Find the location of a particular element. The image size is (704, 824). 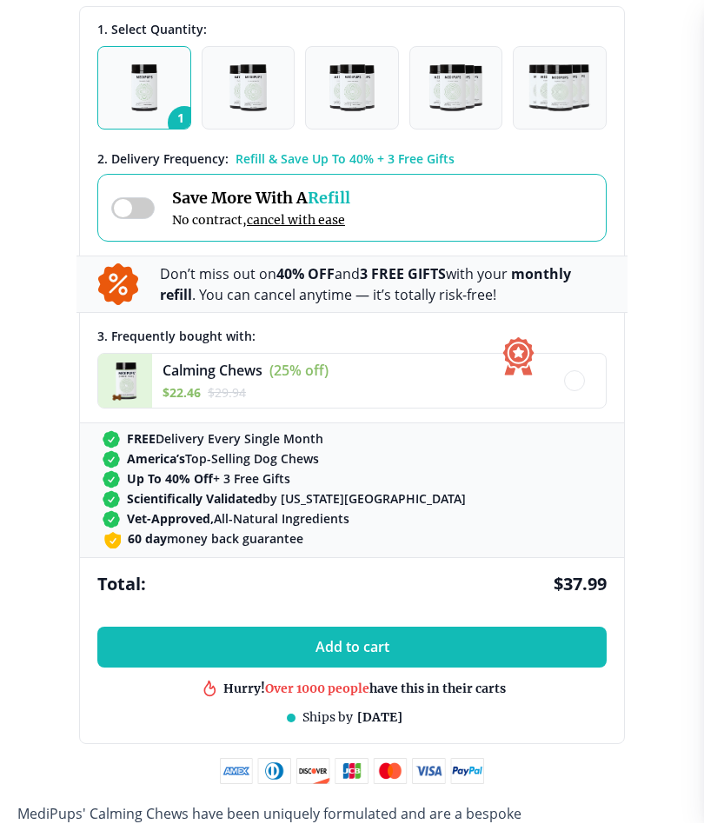

span: Add to cart is located at coordinates (352, 647).